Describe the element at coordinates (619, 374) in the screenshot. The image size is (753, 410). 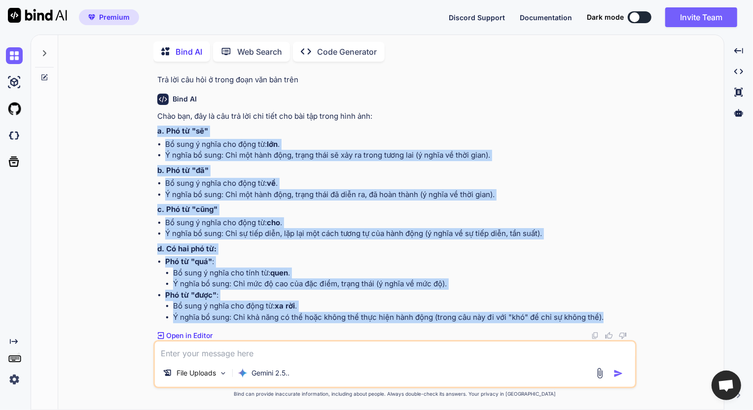
I see `img: icon` at that location.